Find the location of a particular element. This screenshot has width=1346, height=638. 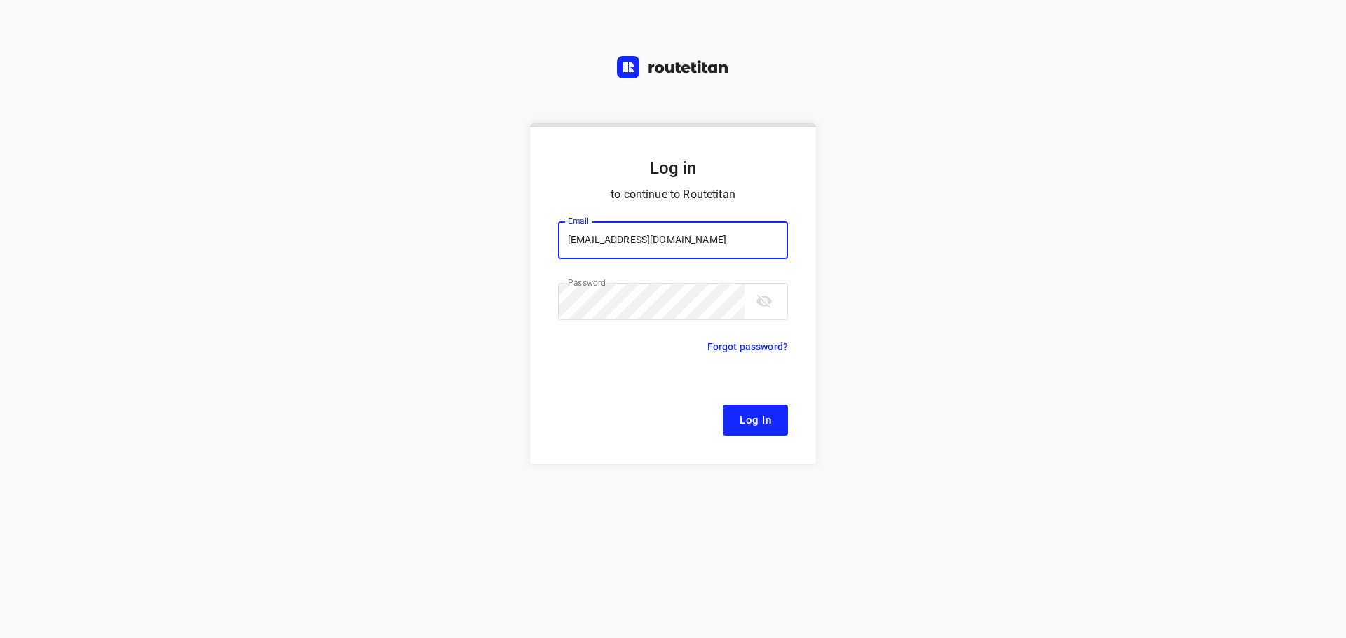

button: Log In is located at coordinates (755, 420).